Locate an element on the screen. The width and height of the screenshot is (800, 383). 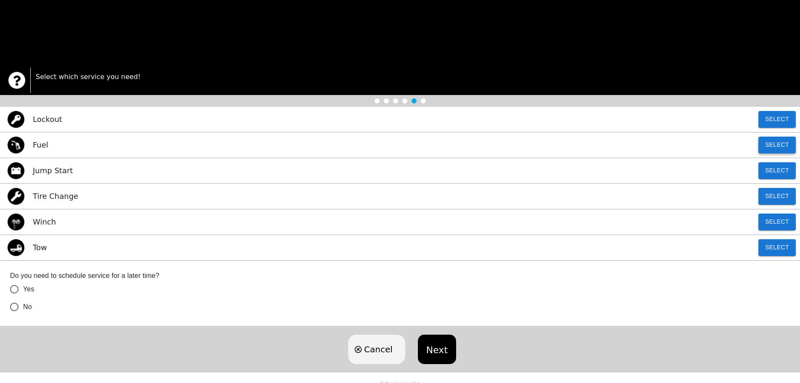
p: Fuel is located at coordinates (40, 145).